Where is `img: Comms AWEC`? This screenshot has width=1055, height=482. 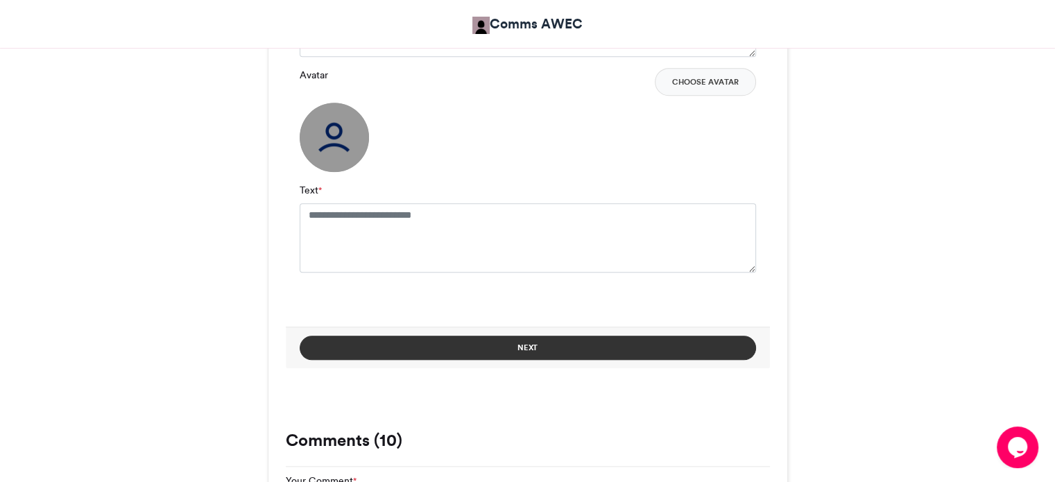
img: Comms AWEC is located at coordinates (480, 25).